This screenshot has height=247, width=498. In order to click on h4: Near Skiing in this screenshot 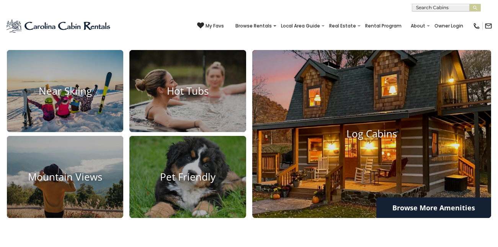, I will do `click(65, 91)`.